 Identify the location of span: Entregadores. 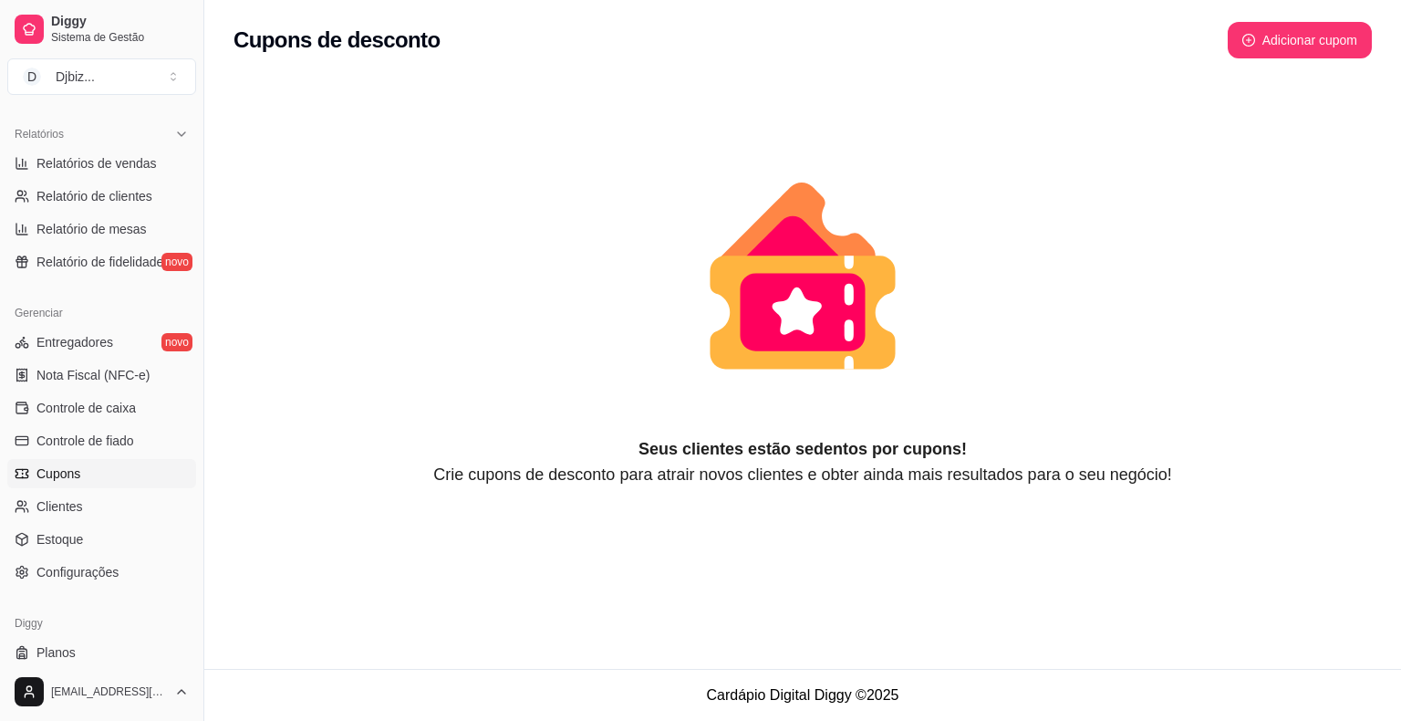
(75, 342).